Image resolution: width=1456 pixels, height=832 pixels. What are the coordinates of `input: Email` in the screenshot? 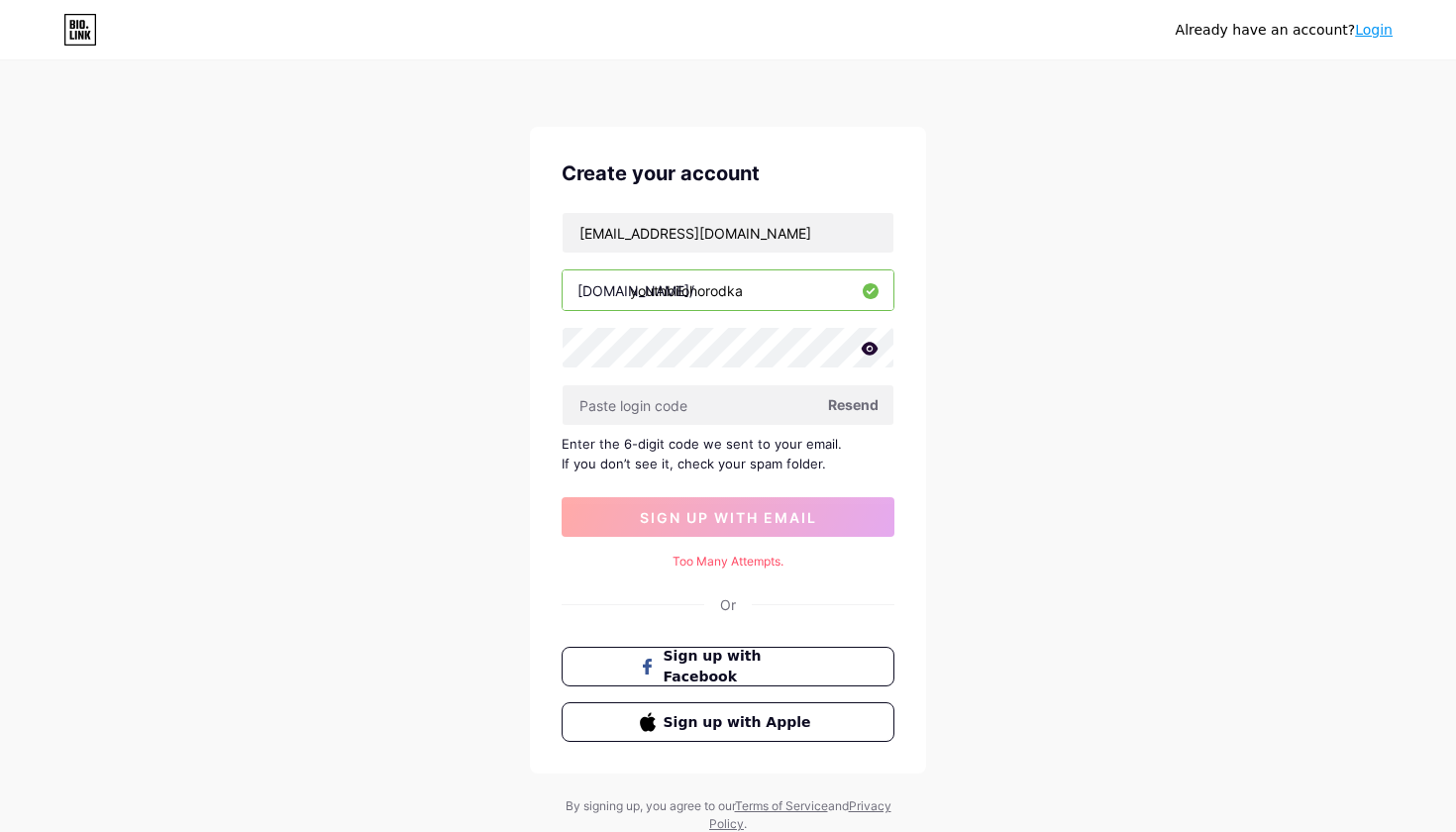 It's located at (728, 233).